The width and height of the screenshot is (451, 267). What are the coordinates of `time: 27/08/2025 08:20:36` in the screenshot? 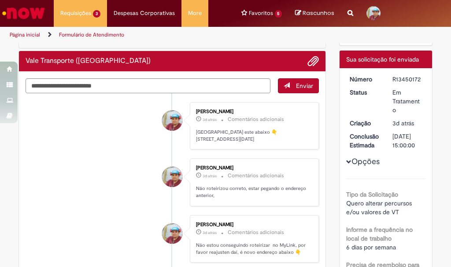 It's located at (210, 120).